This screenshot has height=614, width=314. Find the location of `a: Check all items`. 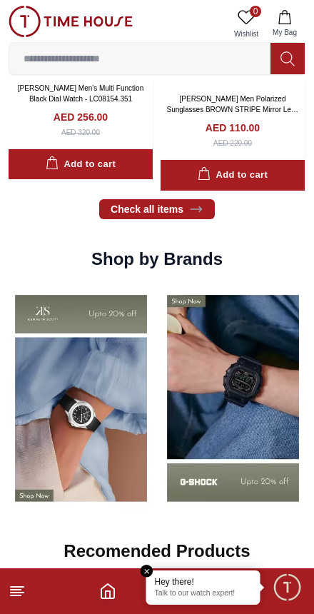

a: Check all items is located at coordinates (157, 209).